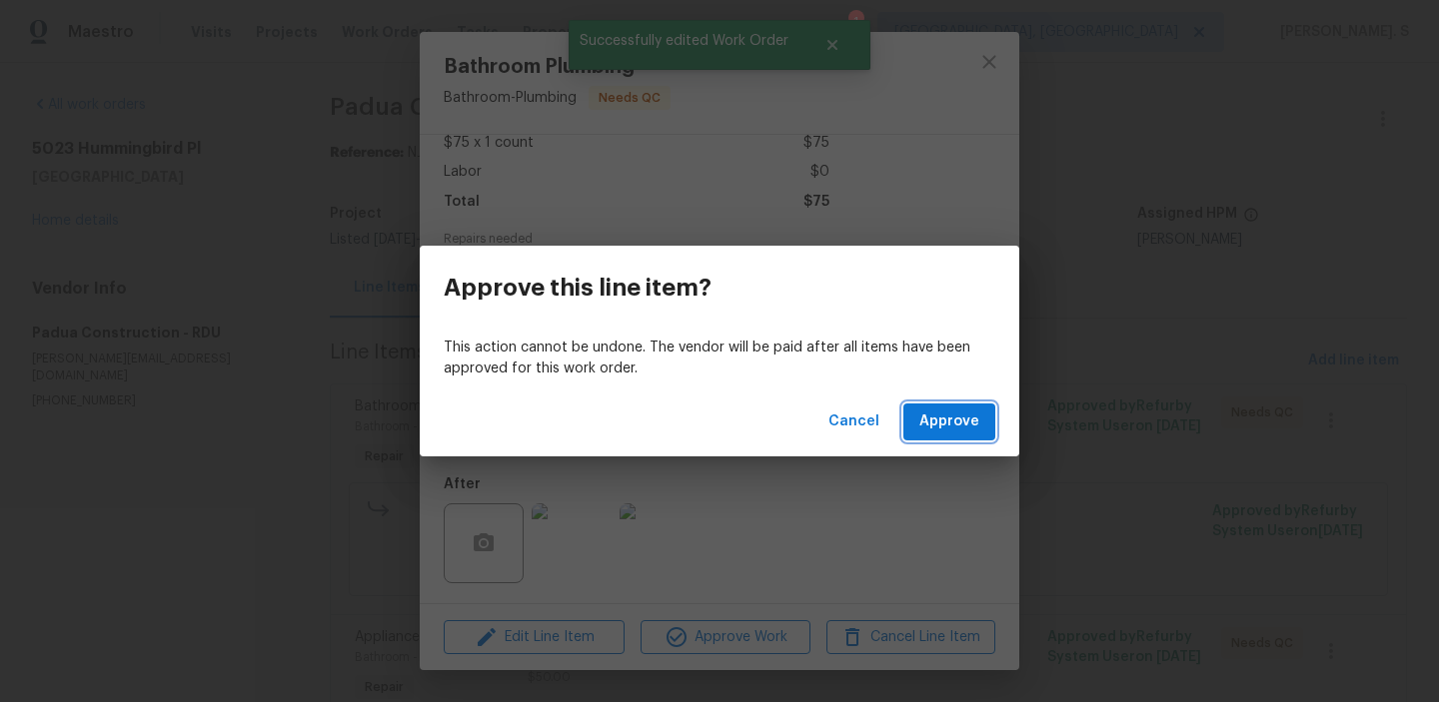 The image size is (1439, 702). Describe the element at coordinates (853, 422) in the screenshot. I see `button: Cancel` at that location.